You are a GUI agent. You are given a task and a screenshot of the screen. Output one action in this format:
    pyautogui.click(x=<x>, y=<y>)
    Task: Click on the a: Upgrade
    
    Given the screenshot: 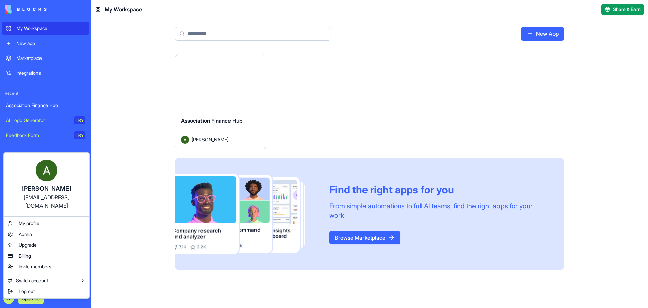 What is the action you would take?
    pyautogui.click(x=47, y=245)
    